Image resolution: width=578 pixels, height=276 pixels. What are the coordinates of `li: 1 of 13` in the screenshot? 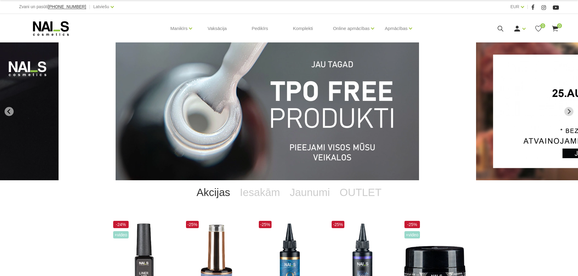 It's located at (289, 111).